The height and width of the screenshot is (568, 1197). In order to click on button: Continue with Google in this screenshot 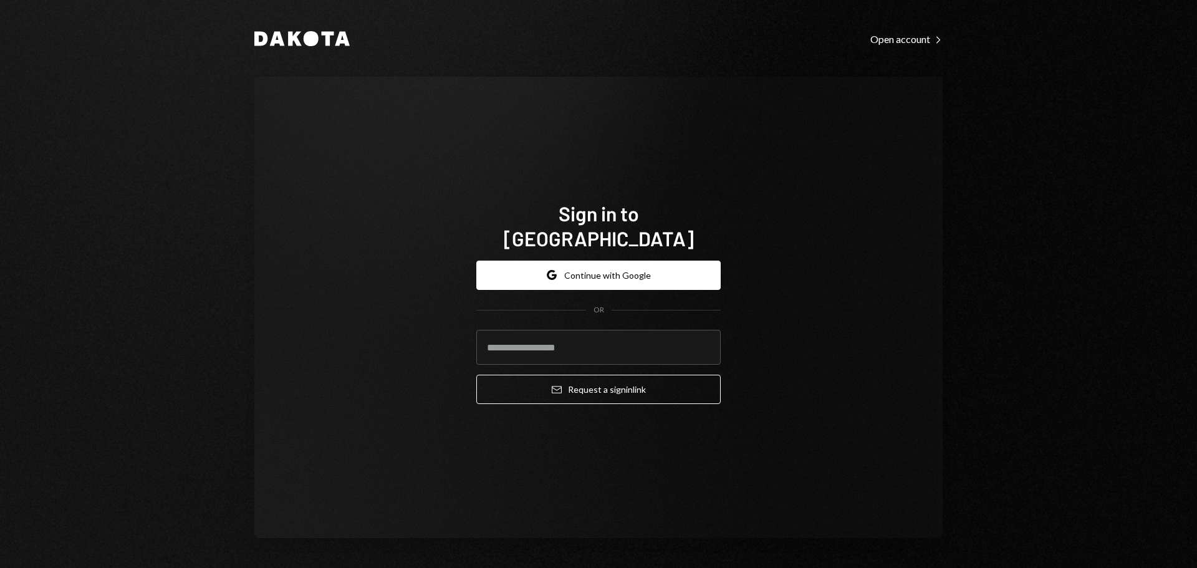, I will do `click(599, 275)`.